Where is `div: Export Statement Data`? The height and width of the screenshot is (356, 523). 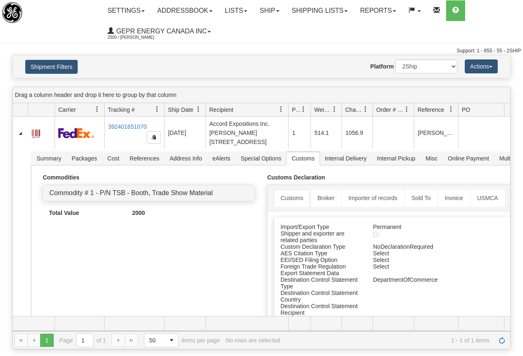 div: Export Statement Data is located at coordinates (320, 273).